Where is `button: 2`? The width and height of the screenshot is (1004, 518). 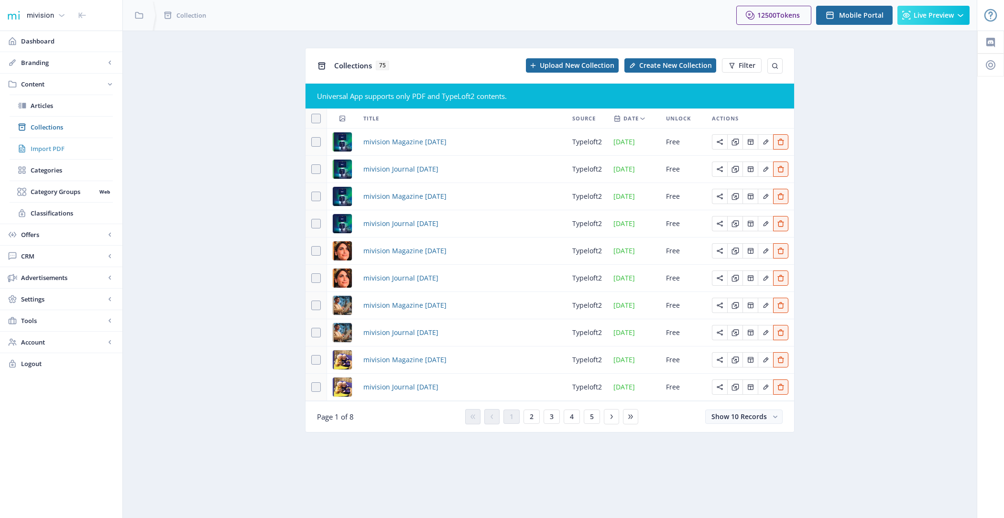 button: 2 is located at coordinates (532, 417).